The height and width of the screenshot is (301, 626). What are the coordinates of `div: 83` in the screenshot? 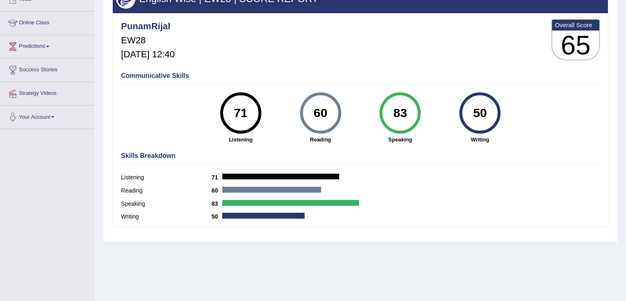 It's located at (400, 113).